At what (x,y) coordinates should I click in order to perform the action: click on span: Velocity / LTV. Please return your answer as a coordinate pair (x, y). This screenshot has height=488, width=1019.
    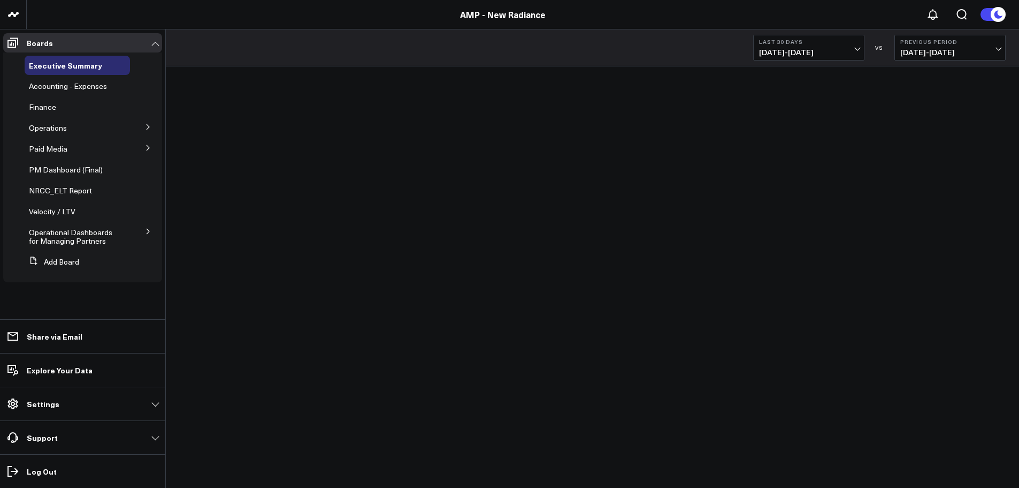
    Looking at the image, I should click on (52, 211).